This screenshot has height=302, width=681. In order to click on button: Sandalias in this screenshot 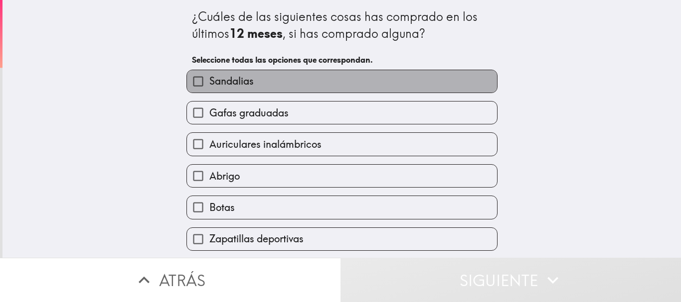, I will do `click(342, 81)`.